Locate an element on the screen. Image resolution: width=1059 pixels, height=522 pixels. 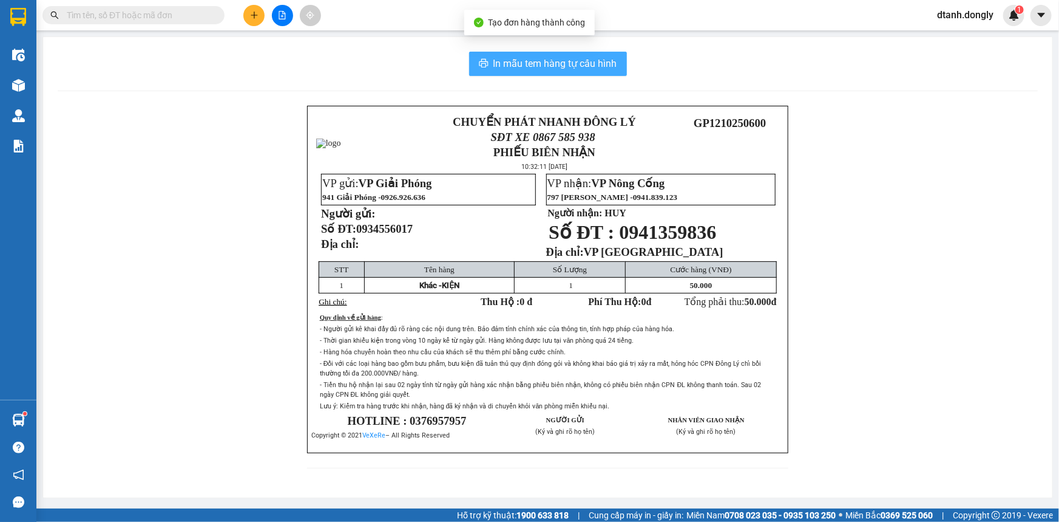
a: VeXeRe is located at coordinates (374, 435).